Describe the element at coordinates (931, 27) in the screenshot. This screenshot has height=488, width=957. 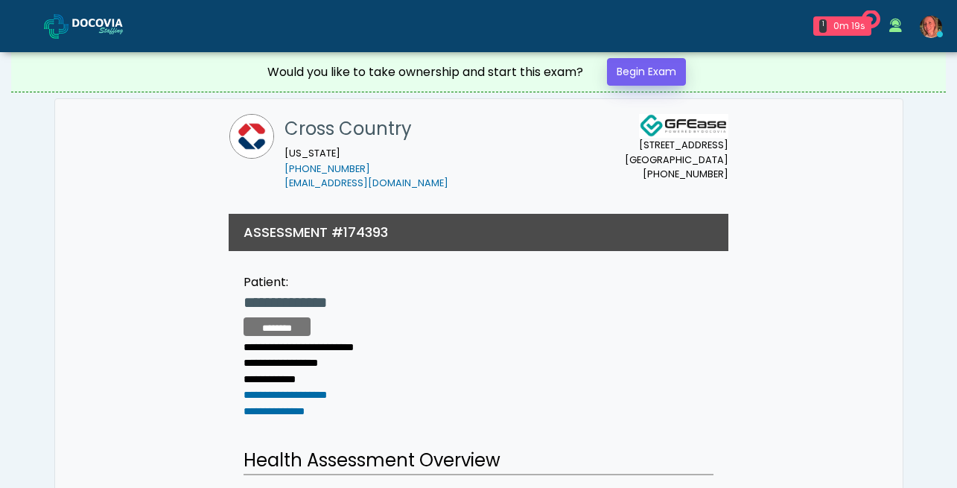
I see `img: Faith Sgroi` at that location.